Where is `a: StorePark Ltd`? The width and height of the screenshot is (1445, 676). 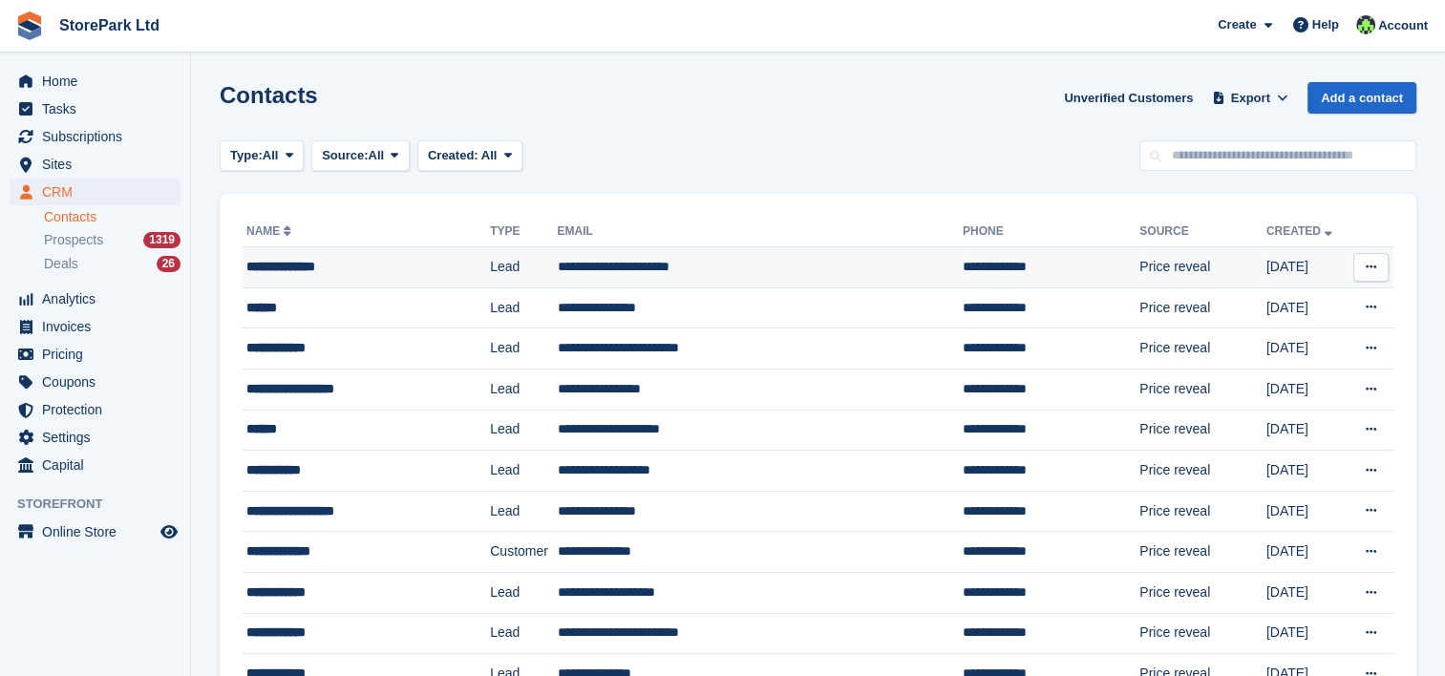 a: StorePark Ltd is located at coordinates (109, 25).